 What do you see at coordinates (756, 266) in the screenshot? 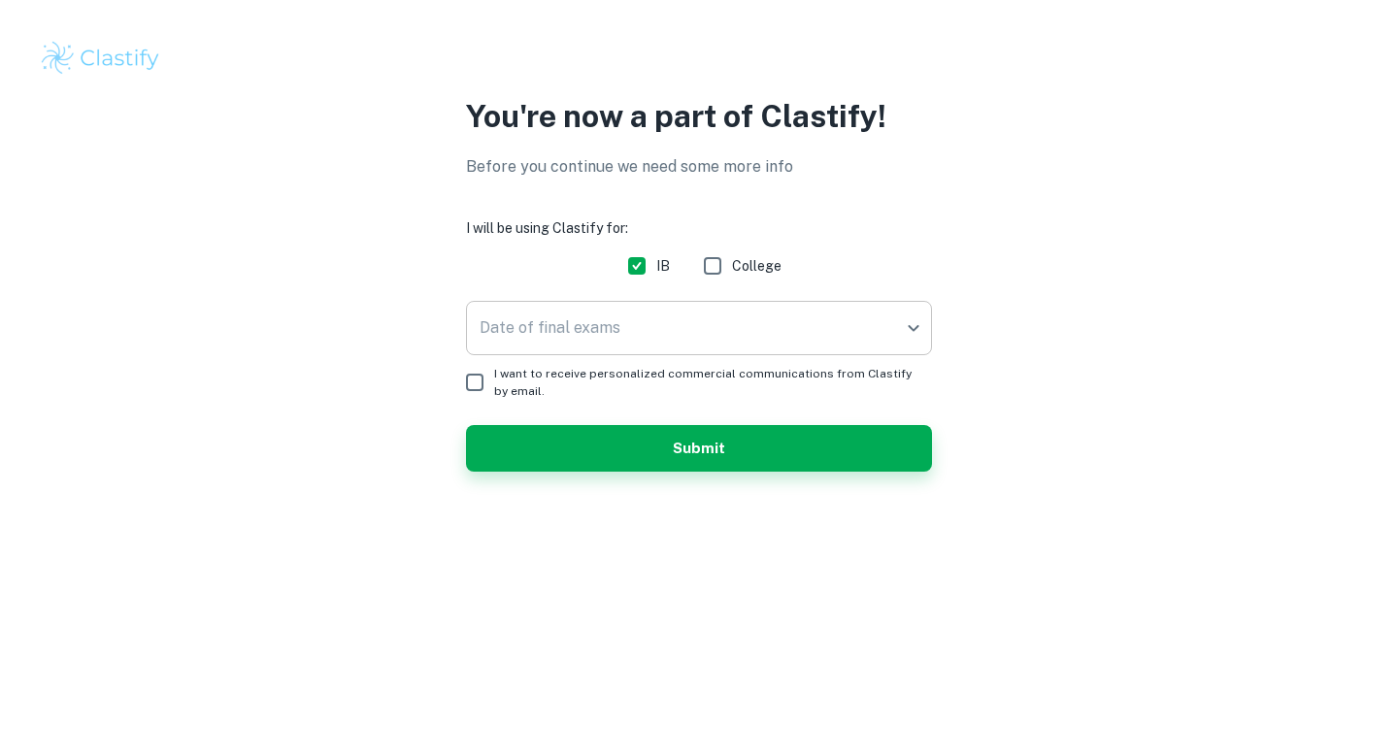
I see `span: College` at bounding box center [756, 266].